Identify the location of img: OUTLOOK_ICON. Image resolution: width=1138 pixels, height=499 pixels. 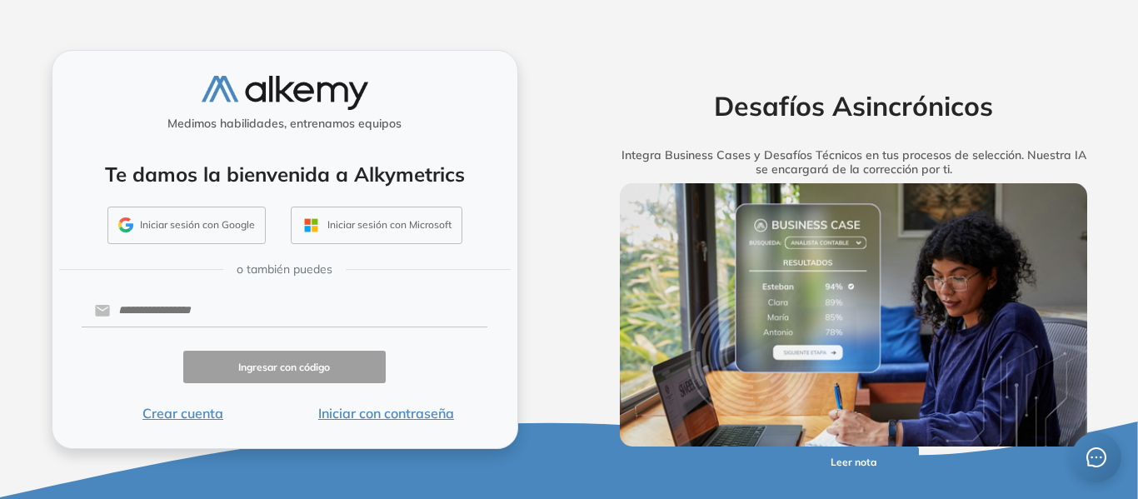
(311, 225).